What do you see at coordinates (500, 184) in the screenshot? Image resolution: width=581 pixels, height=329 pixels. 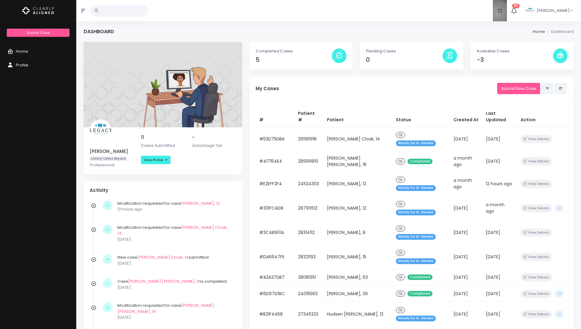 I see `td: 12 hours ago` at bounding box center [500, 184].